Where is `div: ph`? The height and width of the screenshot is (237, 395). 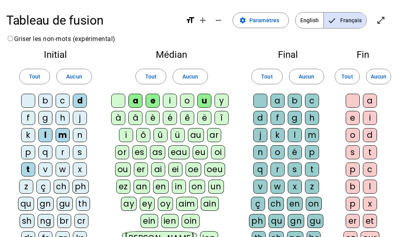 div: ph is located at coordinates (81, 187).